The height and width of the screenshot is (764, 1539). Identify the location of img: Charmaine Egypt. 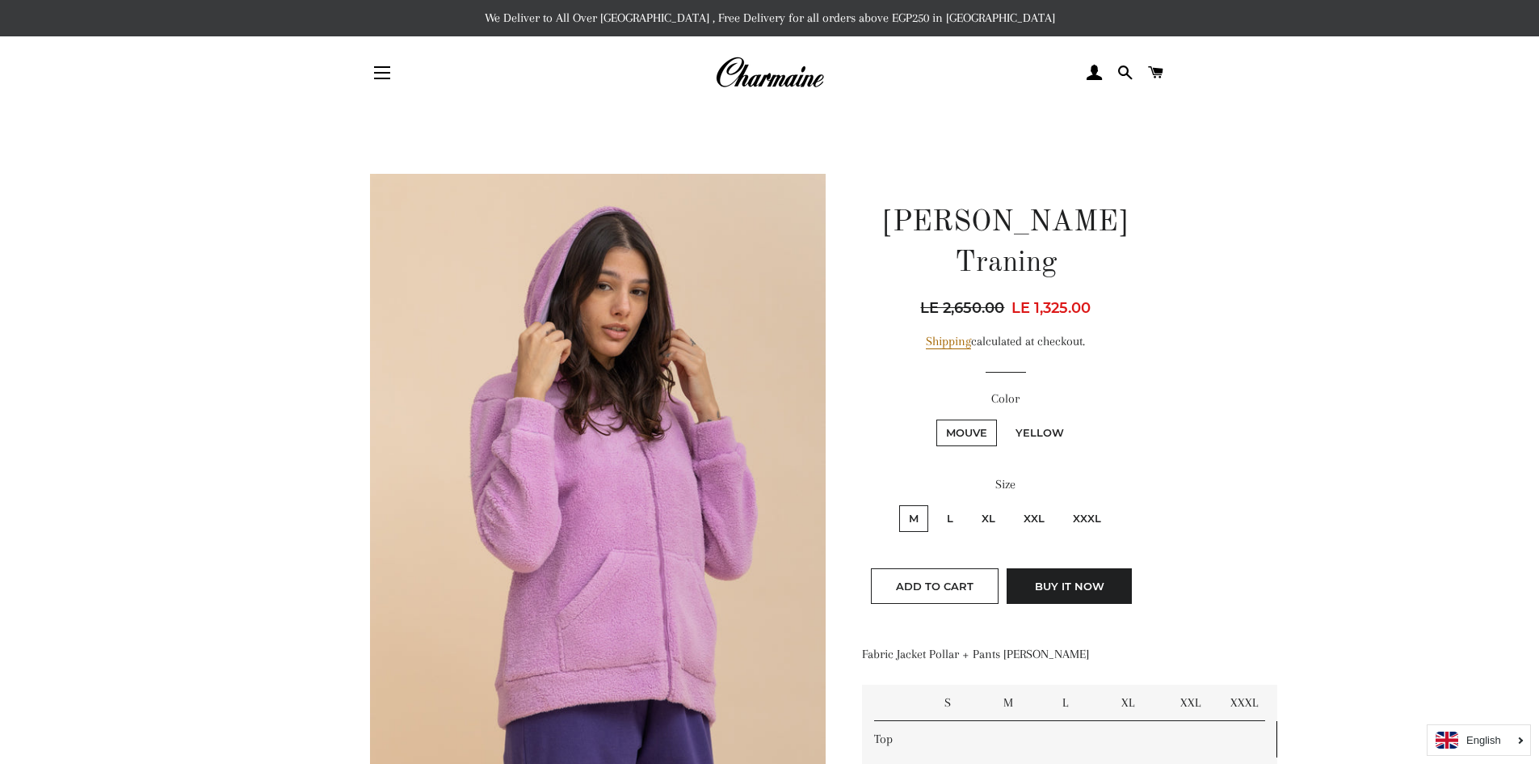
(769, 73).